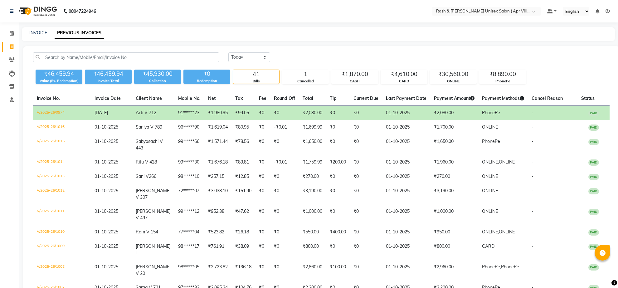  I want to click on td: ₹523.82, so click(218, 232).